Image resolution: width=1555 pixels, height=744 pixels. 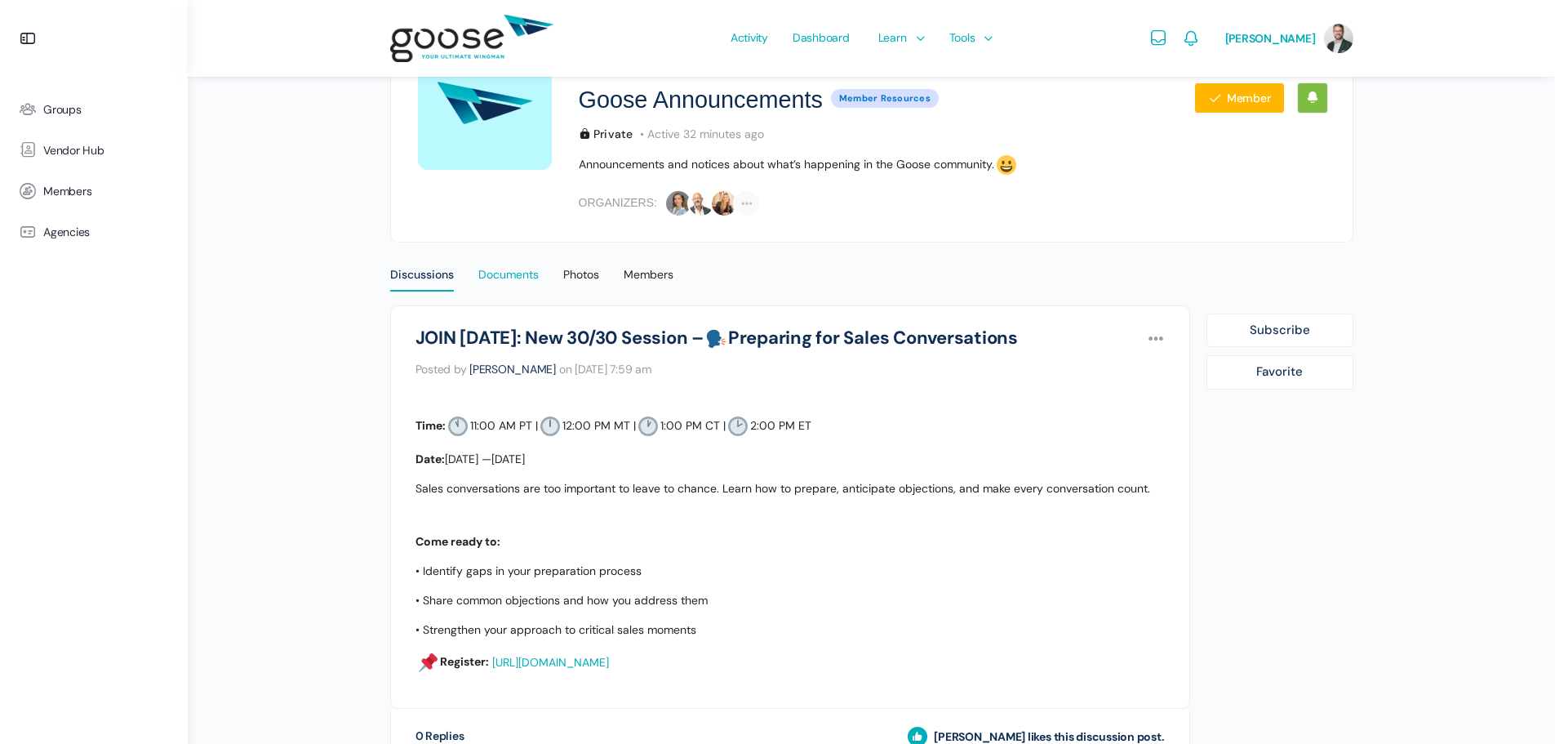 I want to click on a: Favorite, so click(x=1280, y=372).